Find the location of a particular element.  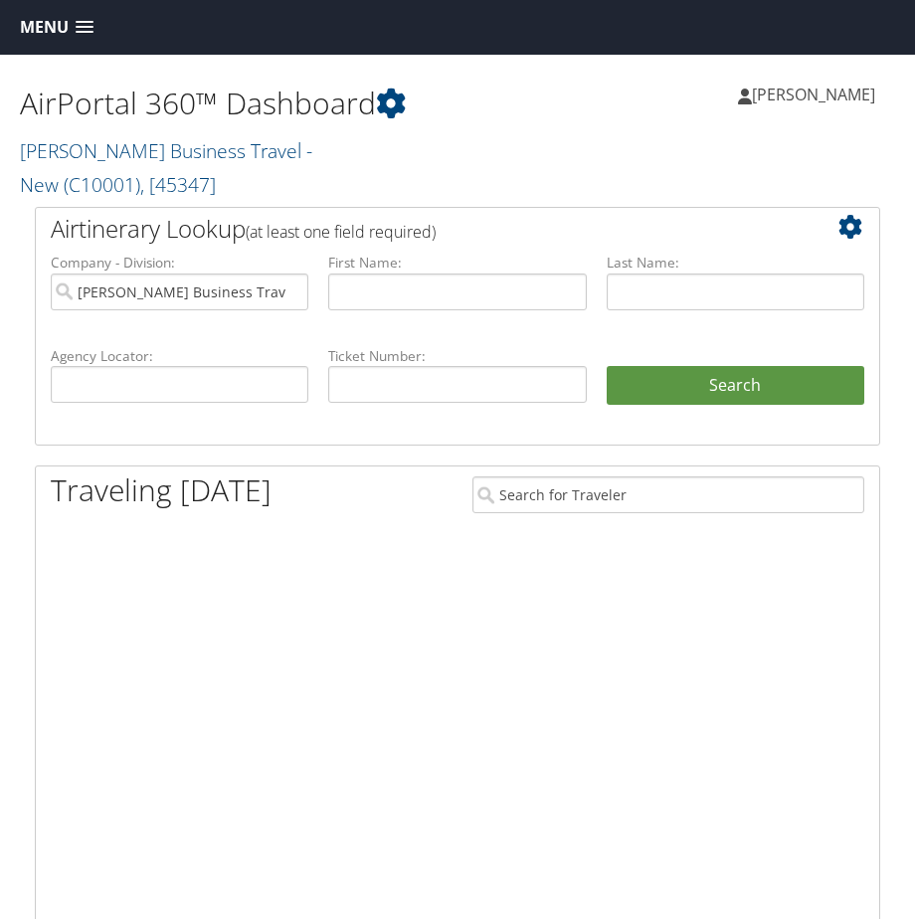

a: Menu is located at coordinates (57, 27).